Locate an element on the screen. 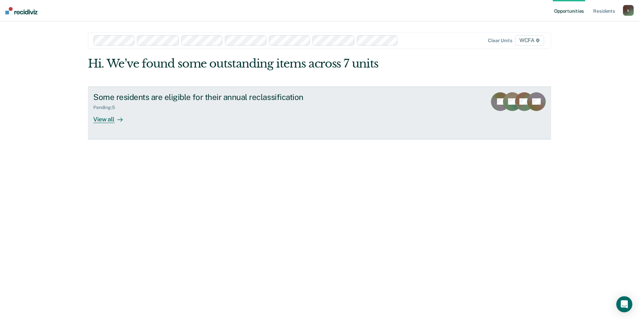 This screenshot has width=639, height=319. img: Recidiviz is located at coordinates (21, 11).